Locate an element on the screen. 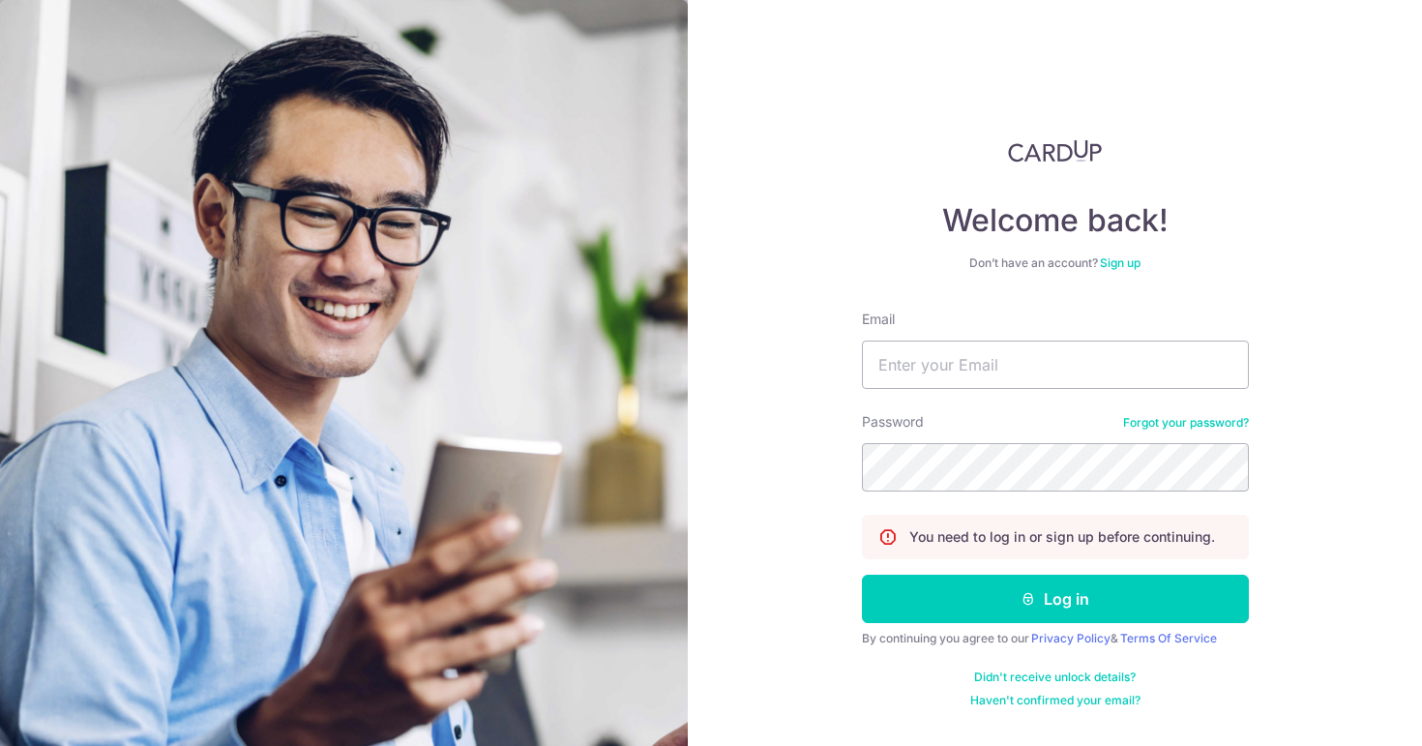 Image resolution: width=1422 pixels, height=746 pixels. div: Don’t have an account? is located at coordinates (1056, 263).